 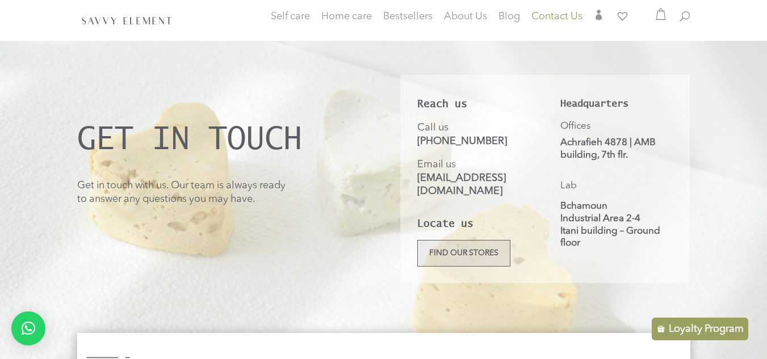 I want to click on span: Contact Us, so click(x=557, y=16).